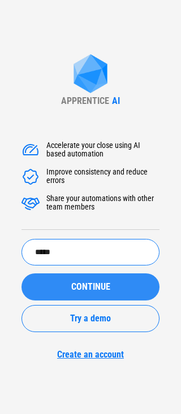 The height and width of the screenshot is (414, 181). I want to click on div: AI, so click(116, 101).